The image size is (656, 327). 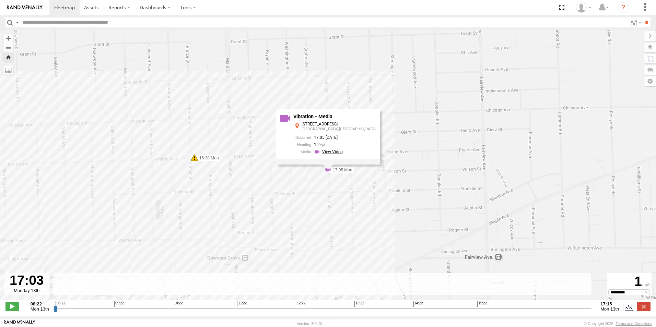 What do you see at coordinates (644, 307) in the screenshot?
I see `label: Close` at bounding box center [644, 307].